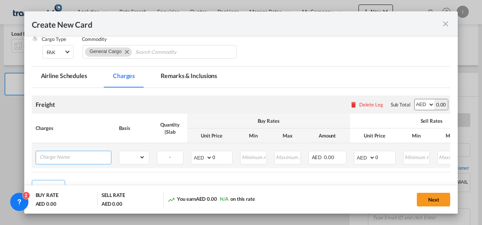  Describe the element at coordinates (317, 157) in the screenshot. I see `span: AED` at that location.